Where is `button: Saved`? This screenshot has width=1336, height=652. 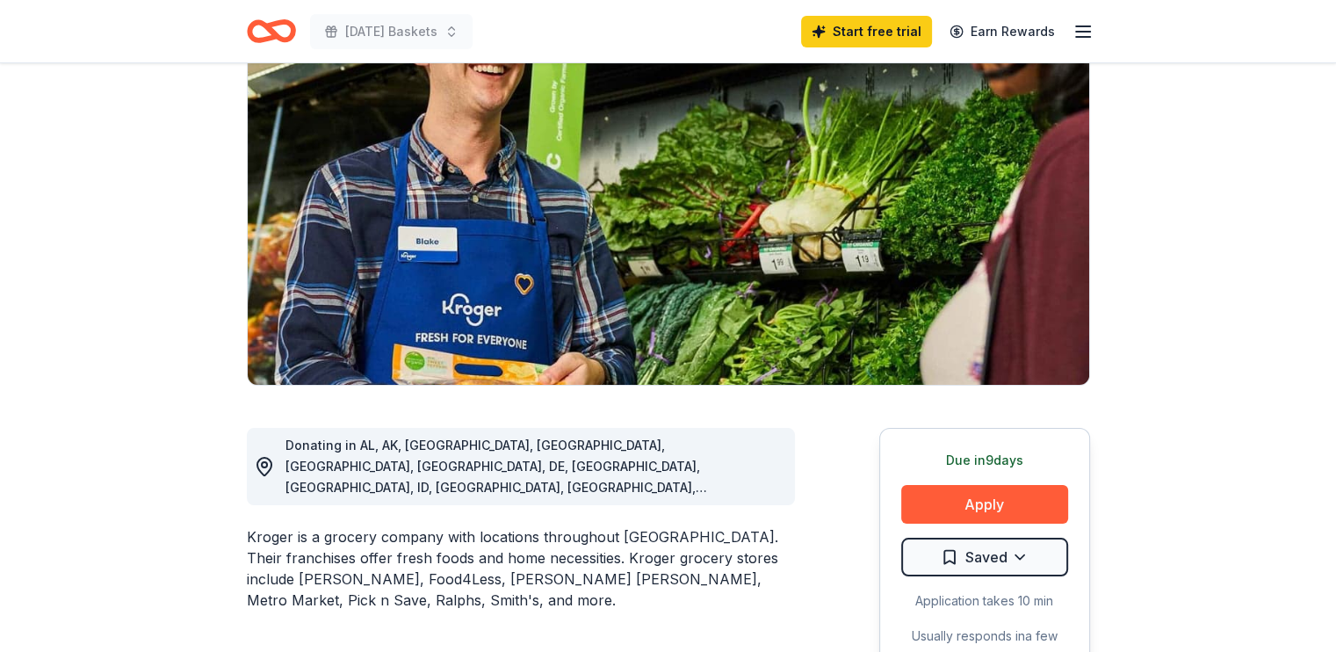 button: Saved is located at coordinates (985, 557).